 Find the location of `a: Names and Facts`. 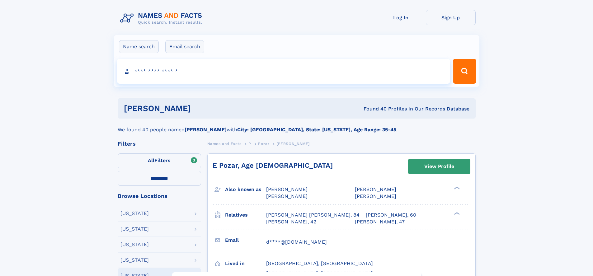

a: Names and Facts is located at coordinates (224, 143).